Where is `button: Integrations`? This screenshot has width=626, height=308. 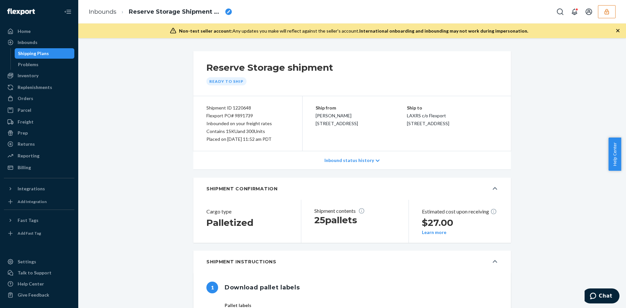 button: Integrations is located at coordinates (39, 189).